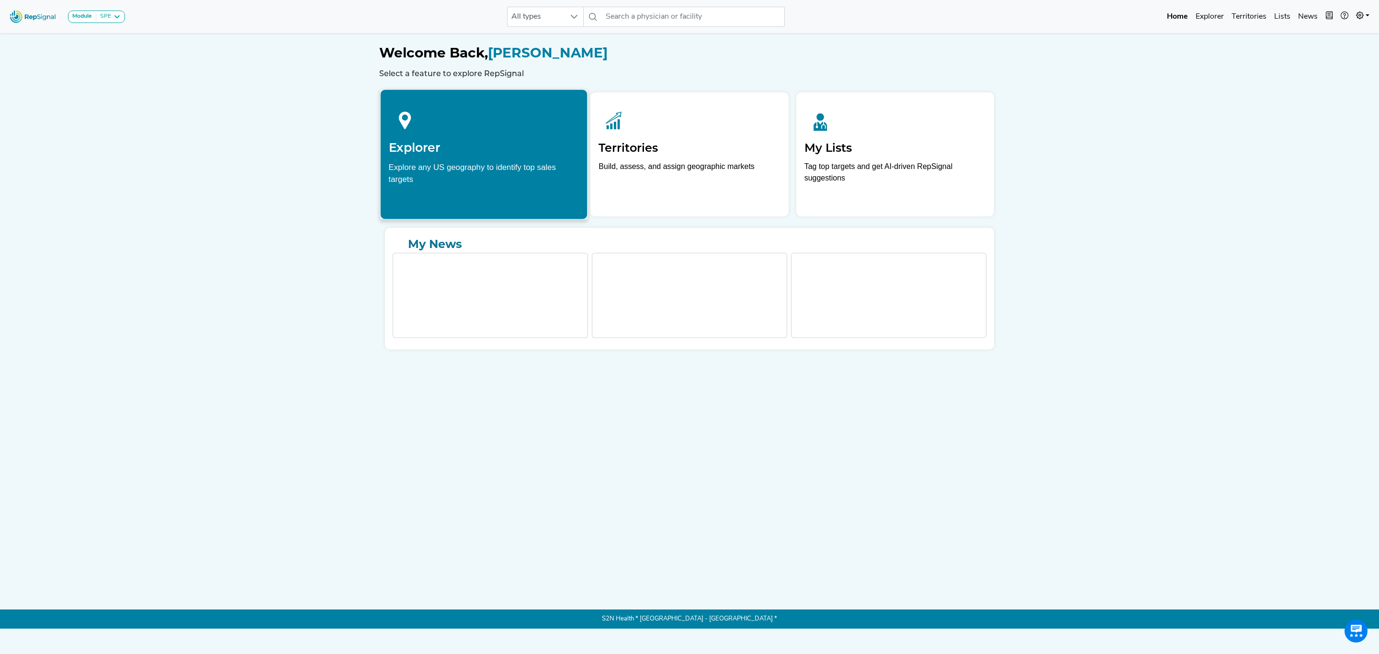 This screenshot has width=1379, height=654. What do you see at coordinates (1283, 17) in the screenshot?
I see `a: Lists` at bounding box center [1283, 17].